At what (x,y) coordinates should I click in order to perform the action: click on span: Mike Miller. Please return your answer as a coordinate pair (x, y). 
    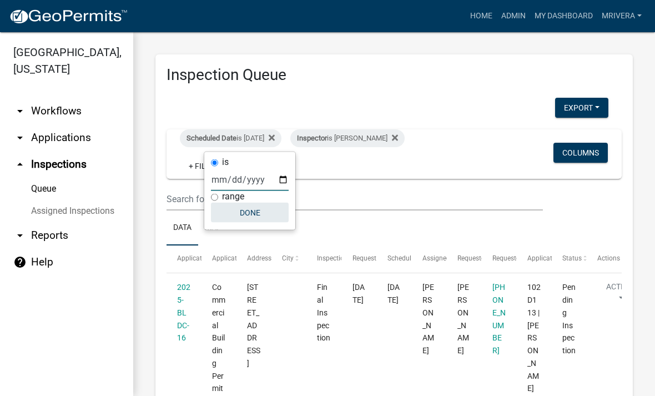
    Looking at the image, I should click on (463, 319).